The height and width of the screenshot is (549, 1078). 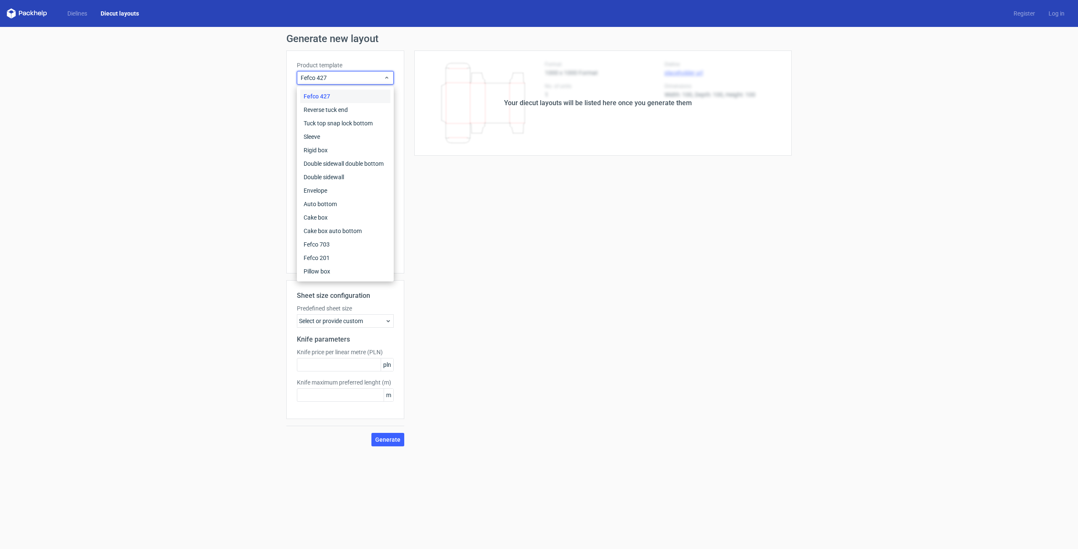 What do you see at coordinates (345, 321) in the screenshot?
I see `div: Select or provide custom` at bounding box center [345, 321].